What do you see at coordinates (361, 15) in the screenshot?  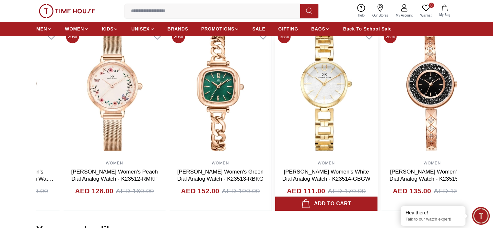 I see `span: Help` at bounding box center [361, 15].